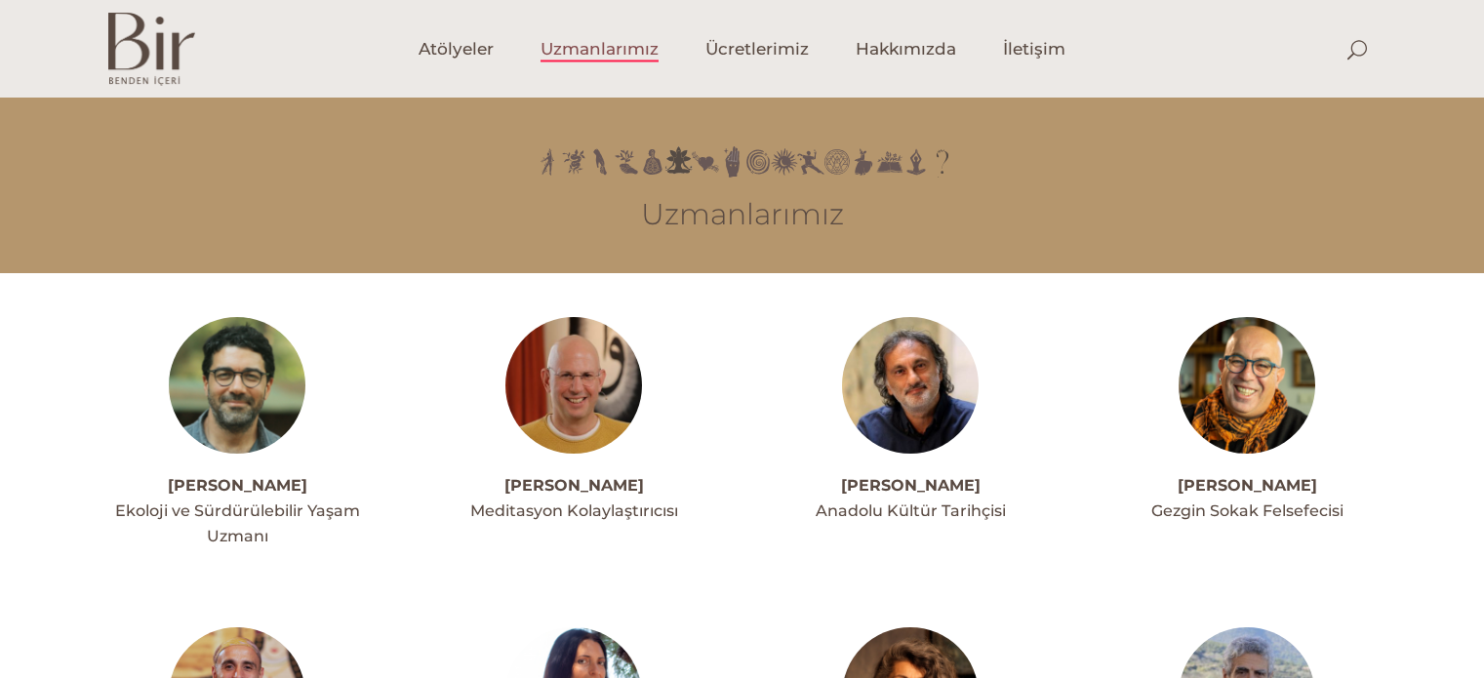 The image size is (1484, 678). What do you see at coordinates (1247, 385) in the screenshot?
I see `img: alinakiprofil--300x300.jpg` at bounding box center [1247, 385].